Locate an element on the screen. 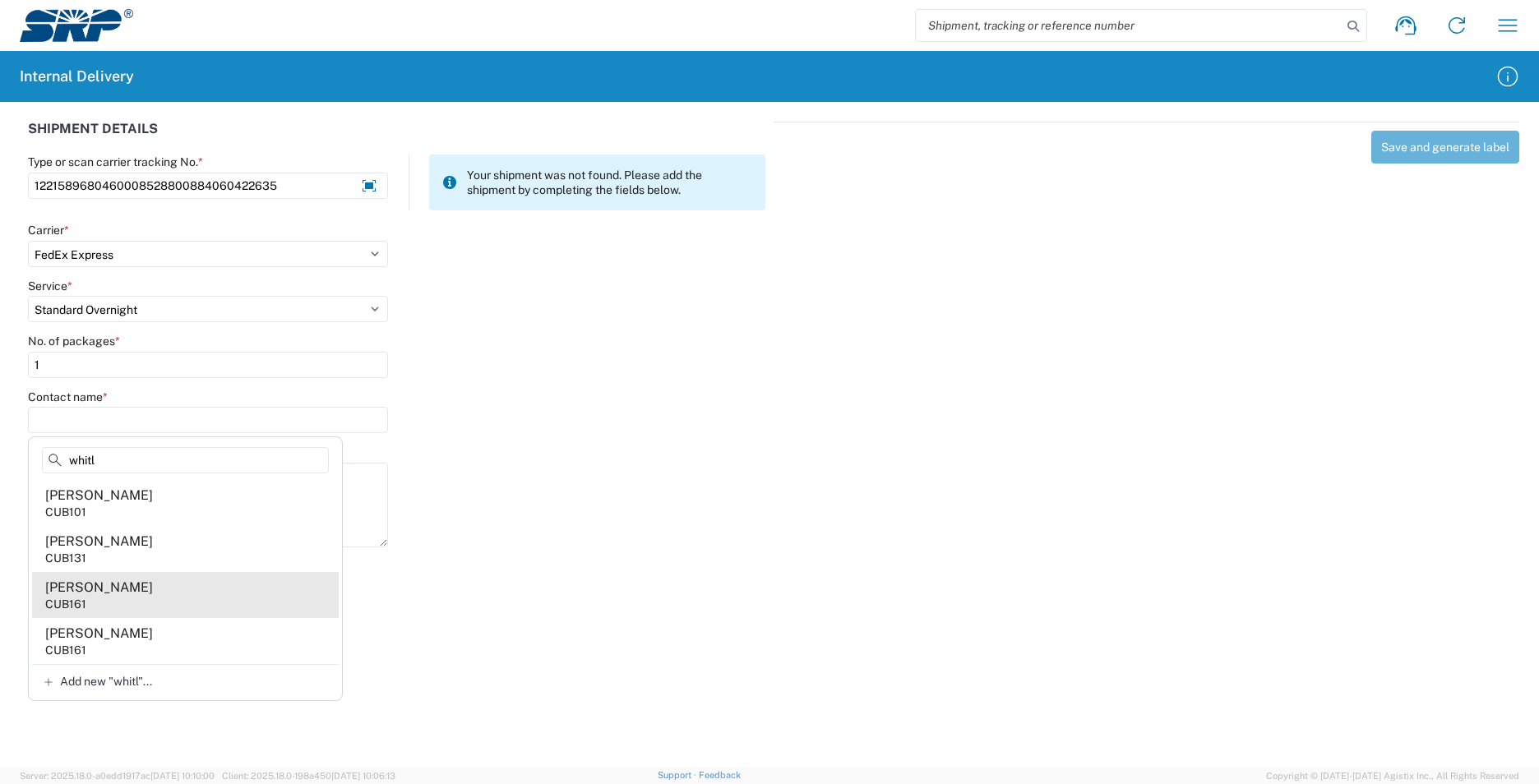 This screenshot has width=1539, height=784. label: Type or scan carrier tracking No. is located at coordinates (115, 162).